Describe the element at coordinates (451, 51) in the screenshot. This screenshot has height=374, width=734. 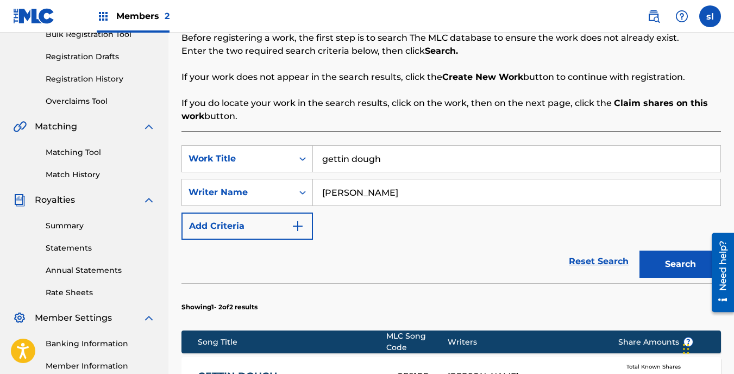
I see `p: Enter the two required search criteria below, then click` at that location.